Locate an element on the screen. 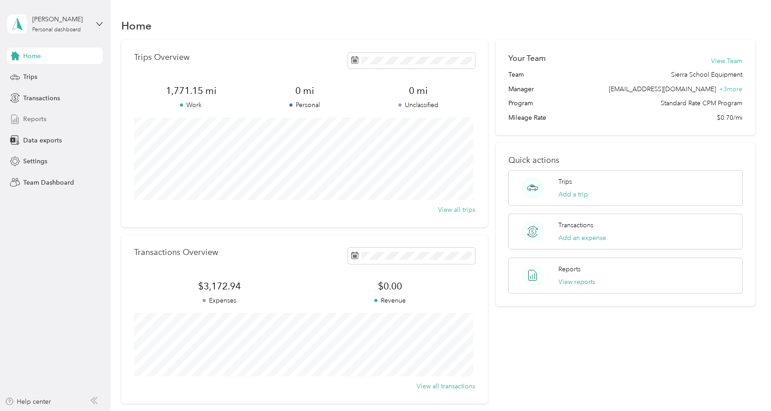 The image size is (771, 411). button: View all transactions is located at coordinates (445, 386).